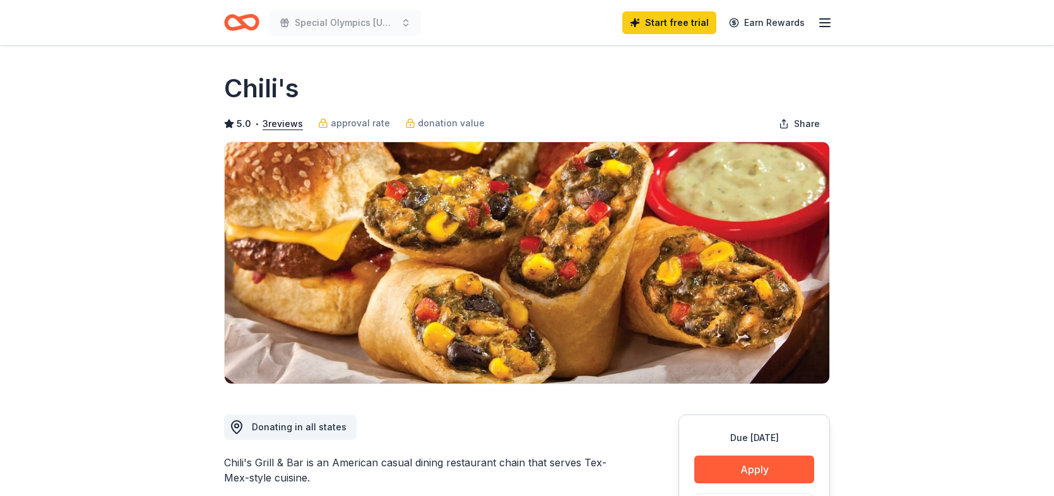 The height and width of the screenshot is (496, 1054). I want to click on span: approval rate, so click(360, 123).